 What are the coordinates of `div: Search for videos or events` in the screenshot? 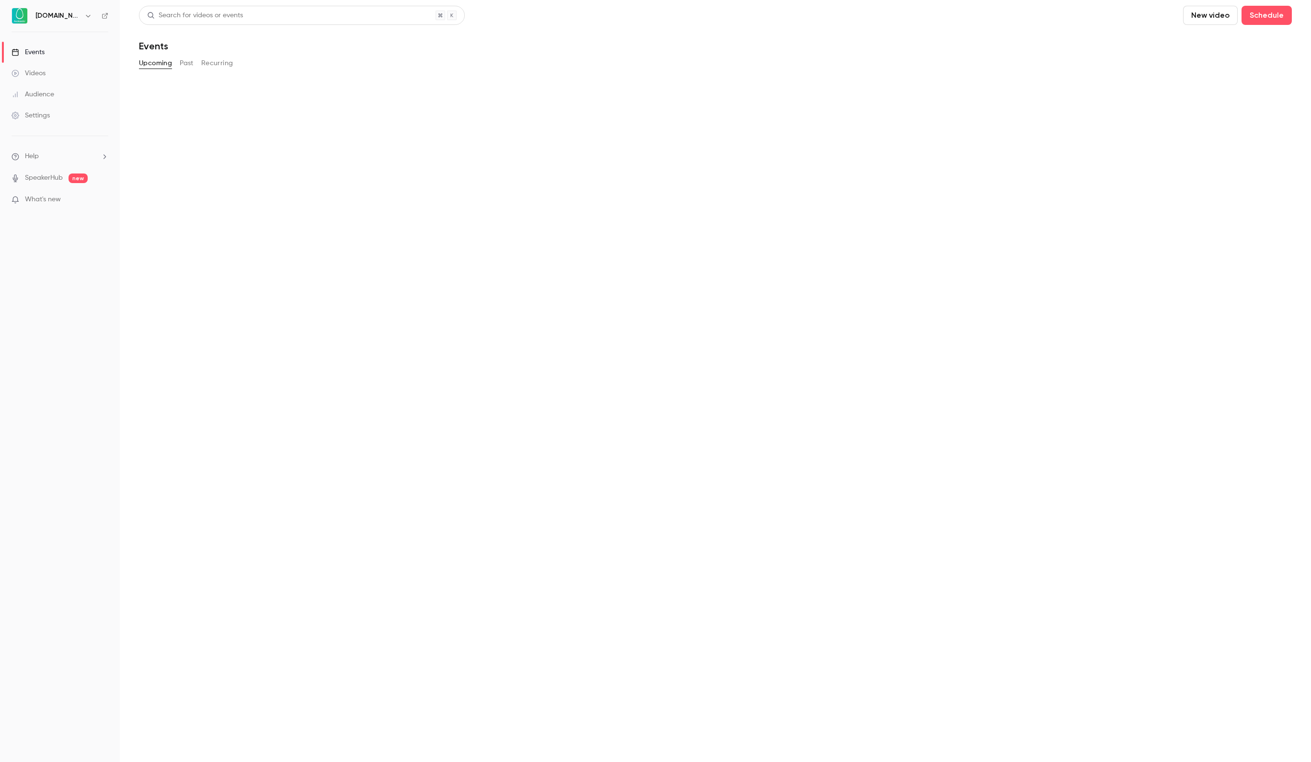 It's located at (195, 15).